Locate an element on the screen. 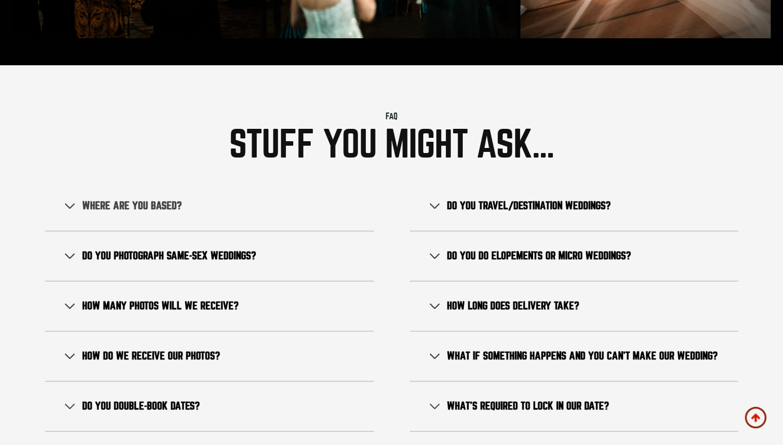 This screenshot has width=783, height=445. button: How many photos will we receive? is located at coordinates (209, 306).